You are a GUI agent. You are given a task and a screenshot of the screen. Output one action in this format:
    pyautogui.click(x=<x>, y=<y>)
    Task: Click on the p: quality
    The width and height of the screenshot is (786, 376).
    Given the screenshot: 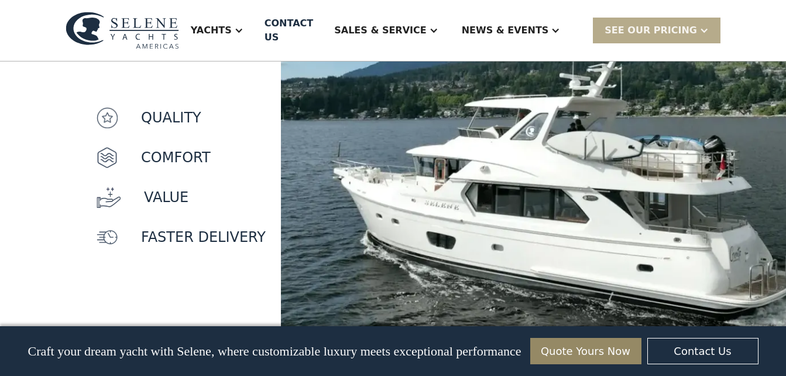 What is the action you would take?
    pyautogui.click(x=171, y=118)
    